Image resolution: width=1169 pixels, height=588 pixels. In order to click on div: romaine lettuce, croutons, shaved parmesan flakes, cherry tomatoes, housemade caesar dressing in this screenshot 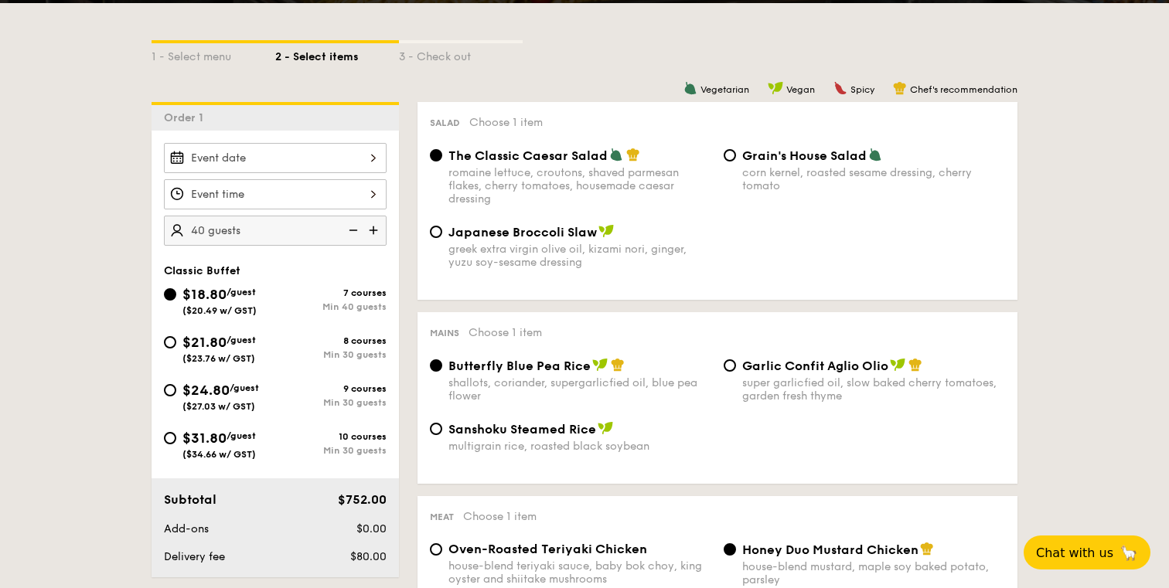, I will do `click(580, 186)`.